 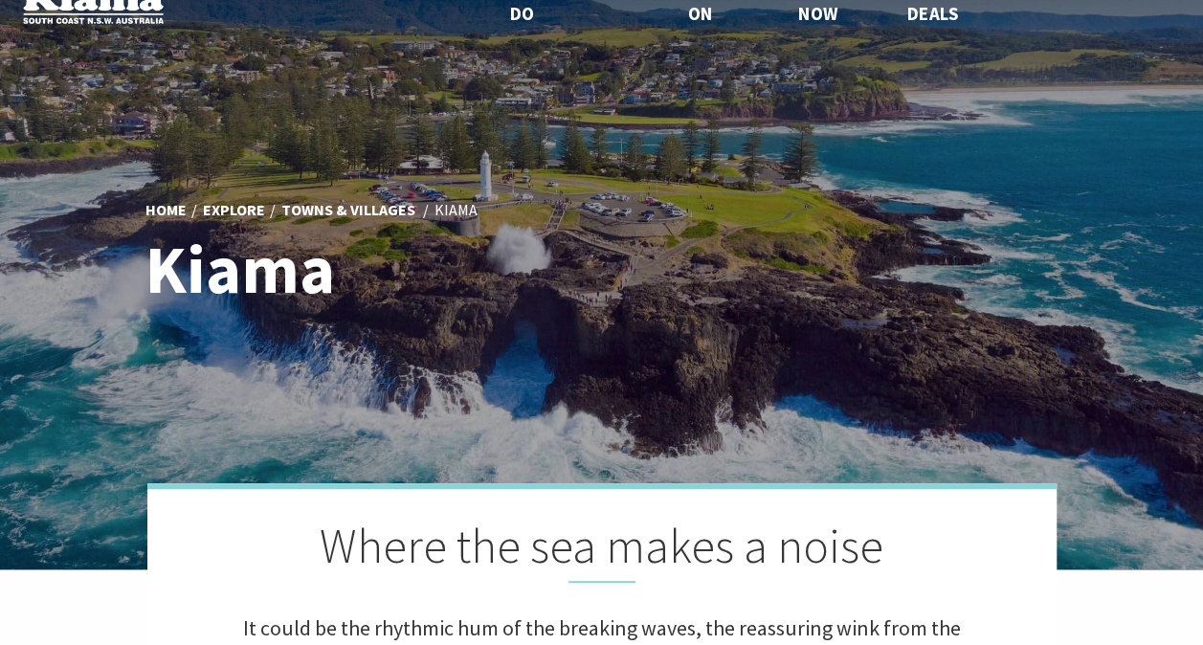 I want to click on h2: Where the sea makes a noise, so click(x=602, y=550).